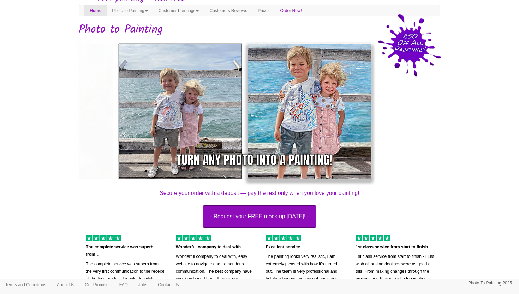 The height and width of the screenshot is (294, 519). What do you see at coordinates (291, 11) in the screenshot?
I see `a: Order Now!` at bounding box center [291, 11].